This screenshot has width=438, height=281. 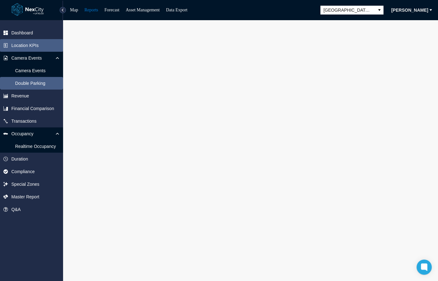 What do you see at coordinates (112, 10) in the screenshot?
I see `a: Forecast` at bounding box center [112, 10].